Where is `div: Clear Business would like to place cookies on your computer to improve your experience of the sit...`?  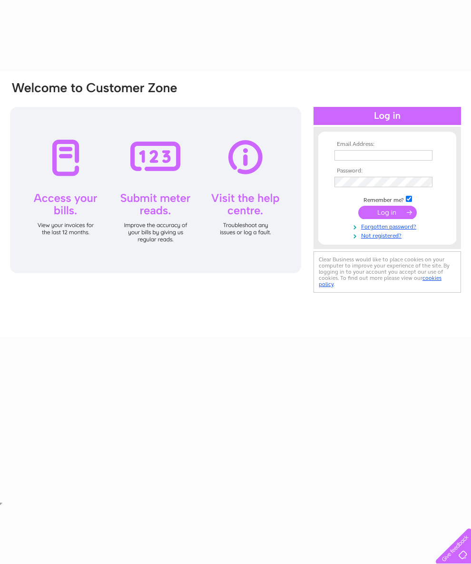
div: Clear Business would like to place cookies on your computer to improve your experience of the sit... is located at coordinates (387, 272).